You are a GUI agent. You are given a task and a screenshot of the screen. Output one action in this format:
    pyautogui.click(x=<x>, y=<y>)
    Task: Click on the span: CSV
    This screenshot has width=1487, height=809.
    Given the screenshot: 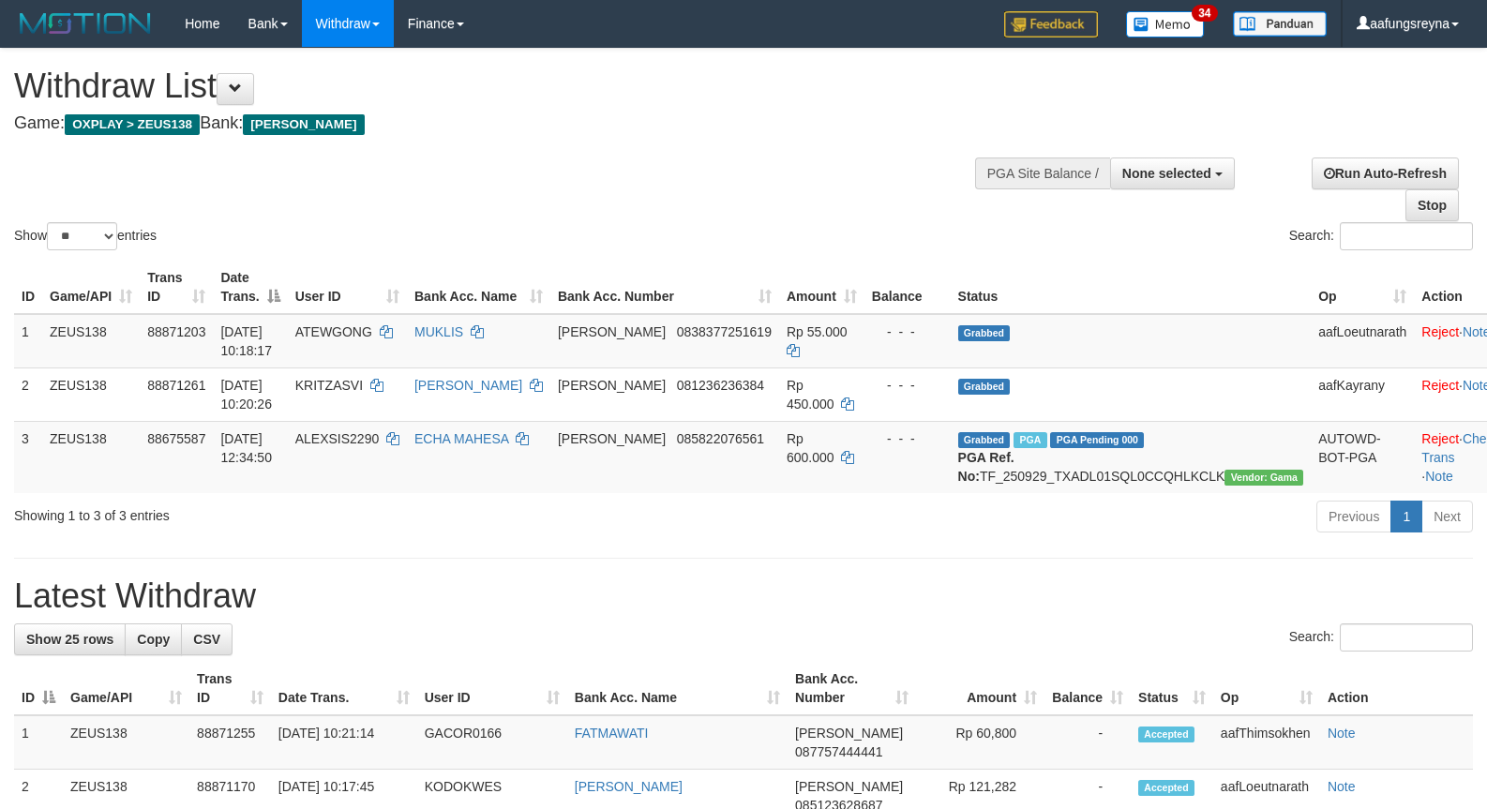 What is the action you would take?
    pyautogui.click(x=206, y=639)
    